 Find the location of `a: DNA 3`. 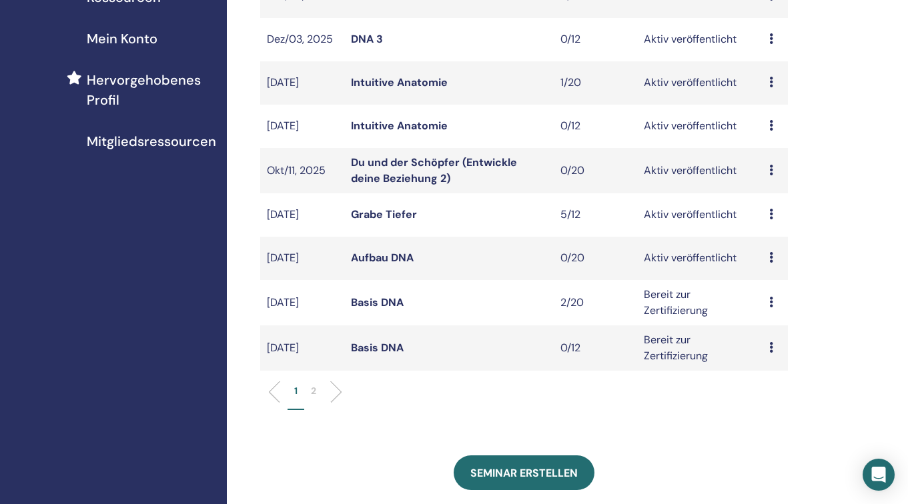

a: DNA 3 is located at coordinates (367, 39).